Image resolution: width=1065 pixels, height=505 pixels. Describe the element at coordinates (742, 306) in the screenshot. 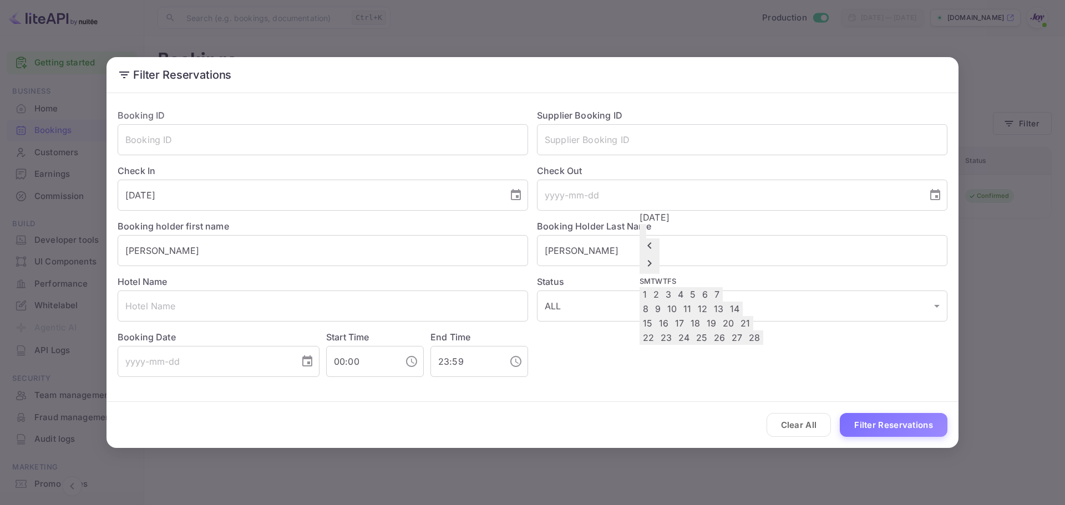

I see `div: ALL` at that location.